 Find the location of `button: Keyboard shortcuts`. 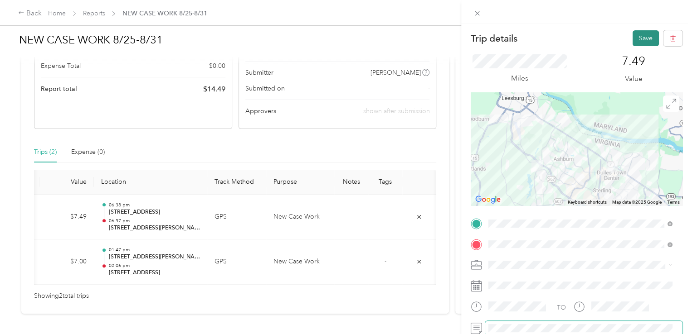

button: Keyboard shortcuts is located at coordinates (587, 203).